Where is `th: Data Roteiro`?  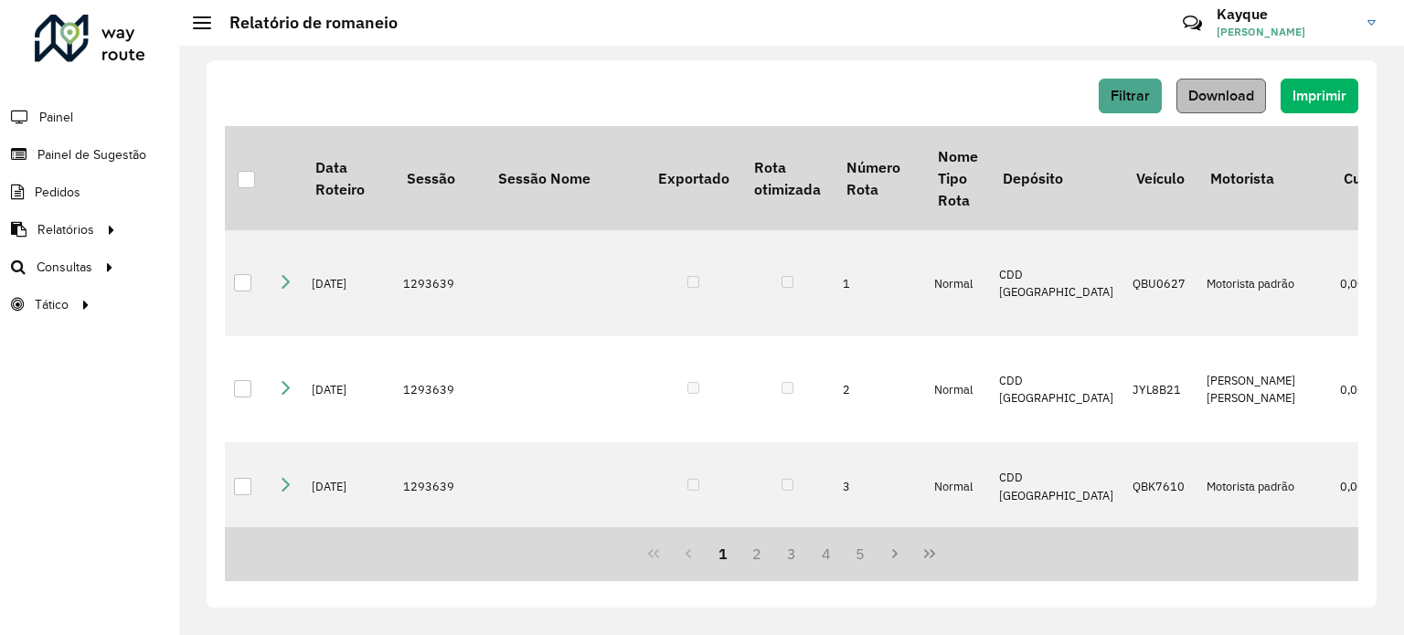 th: Data Roteiro is located at coordinates (348, 178).